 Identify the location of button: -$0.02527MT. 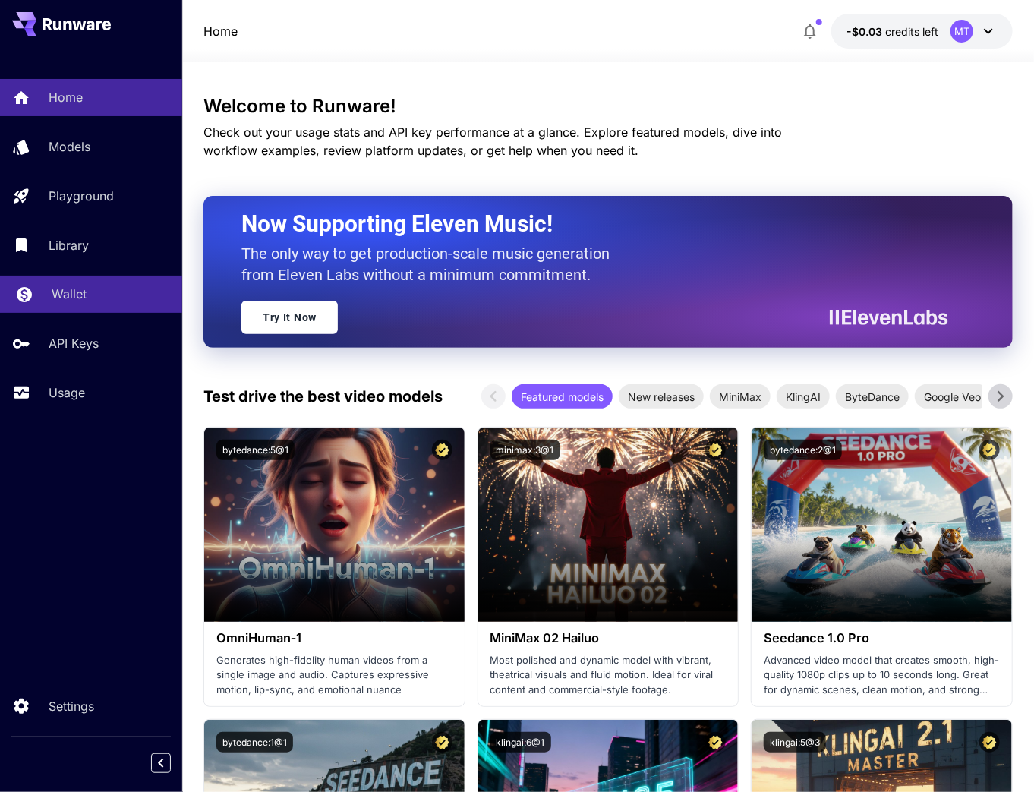
(922, 31).